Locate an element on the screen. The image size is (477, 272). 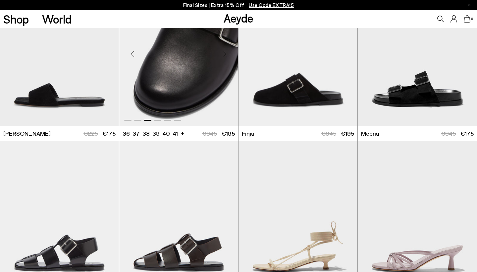
ul: variant is located at coordinates (149, 133).